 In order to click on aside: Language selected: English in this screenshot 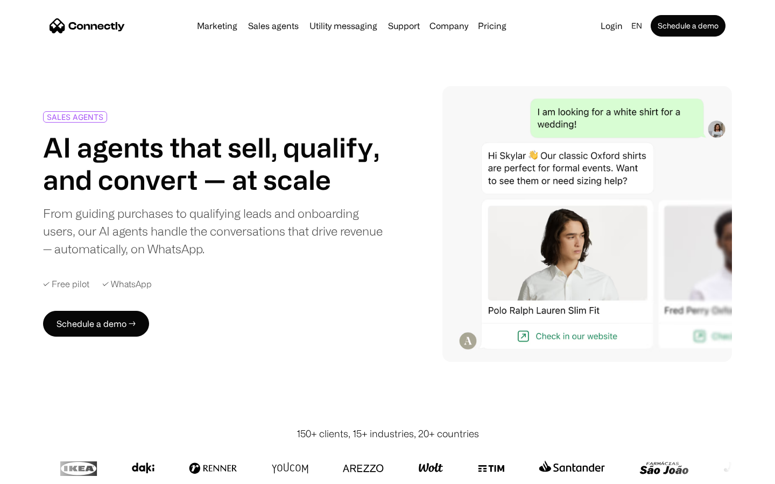, I will do `click(38, 472)`.